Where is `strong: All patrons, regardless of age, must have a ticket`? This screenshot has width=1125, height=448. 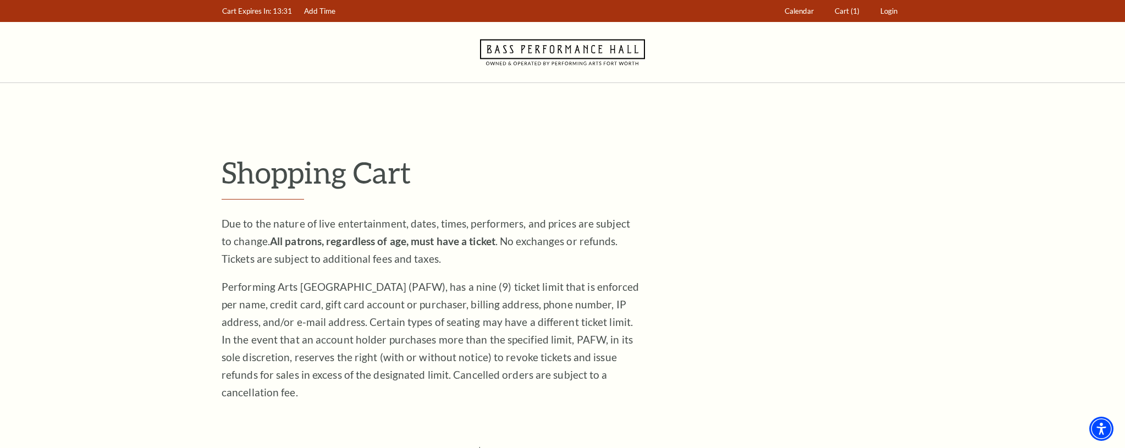
strong: All patrons, regardless of age, must have a ticket is located at coordinates (383, 241).